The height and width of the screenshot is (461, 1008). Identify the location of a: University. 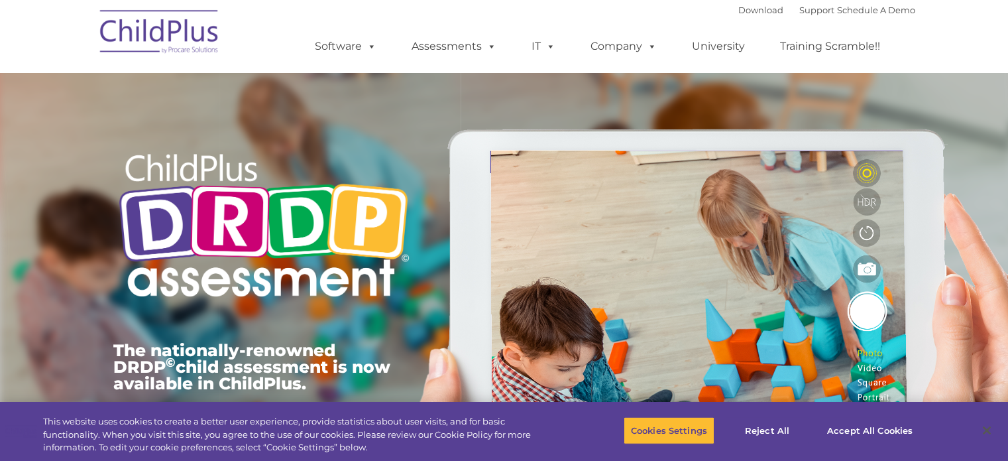
(719, 46).